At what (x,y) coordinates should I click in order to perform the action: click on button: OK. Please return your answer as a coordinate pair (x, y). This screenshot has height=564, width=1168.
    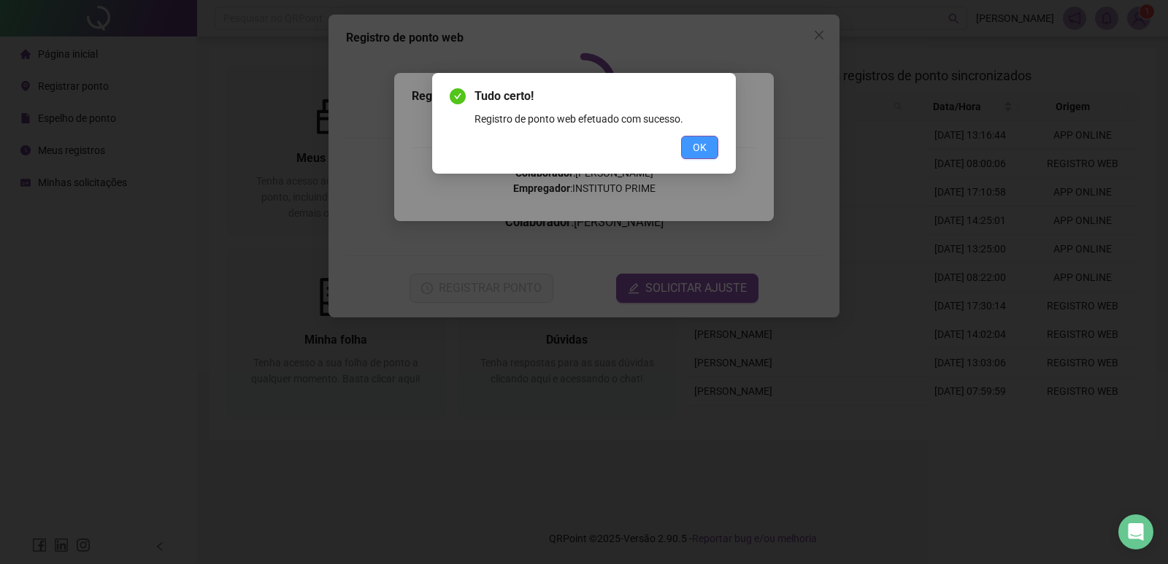
    Looking at the image, I should click on (699, 147).